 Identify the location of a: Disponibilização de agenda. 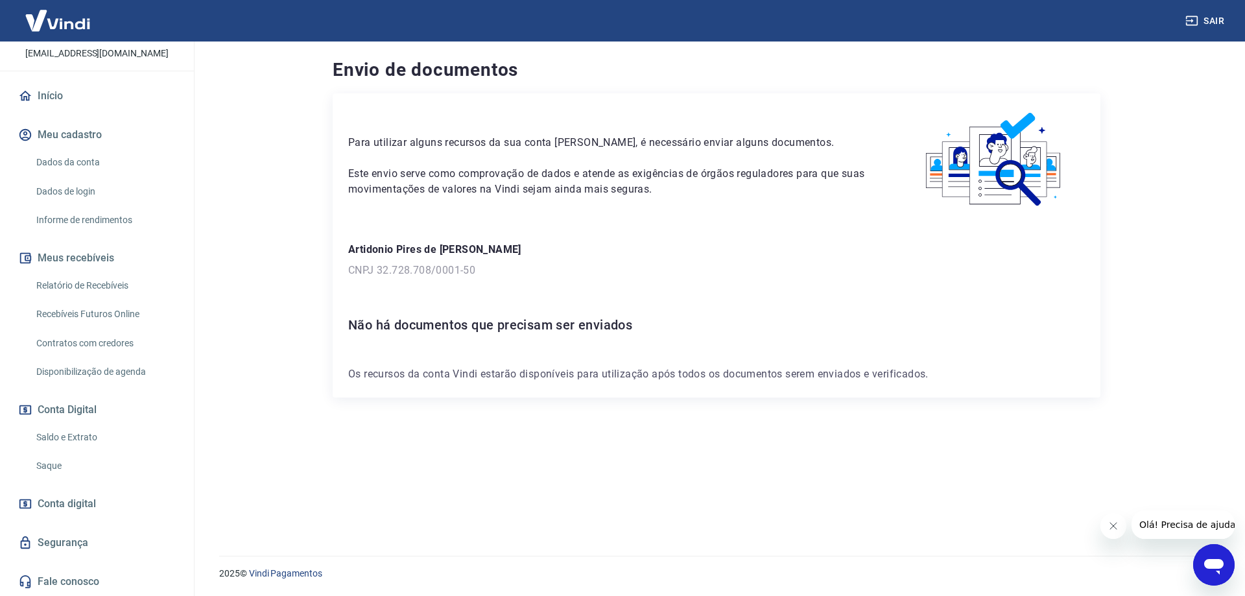
(104, 371).